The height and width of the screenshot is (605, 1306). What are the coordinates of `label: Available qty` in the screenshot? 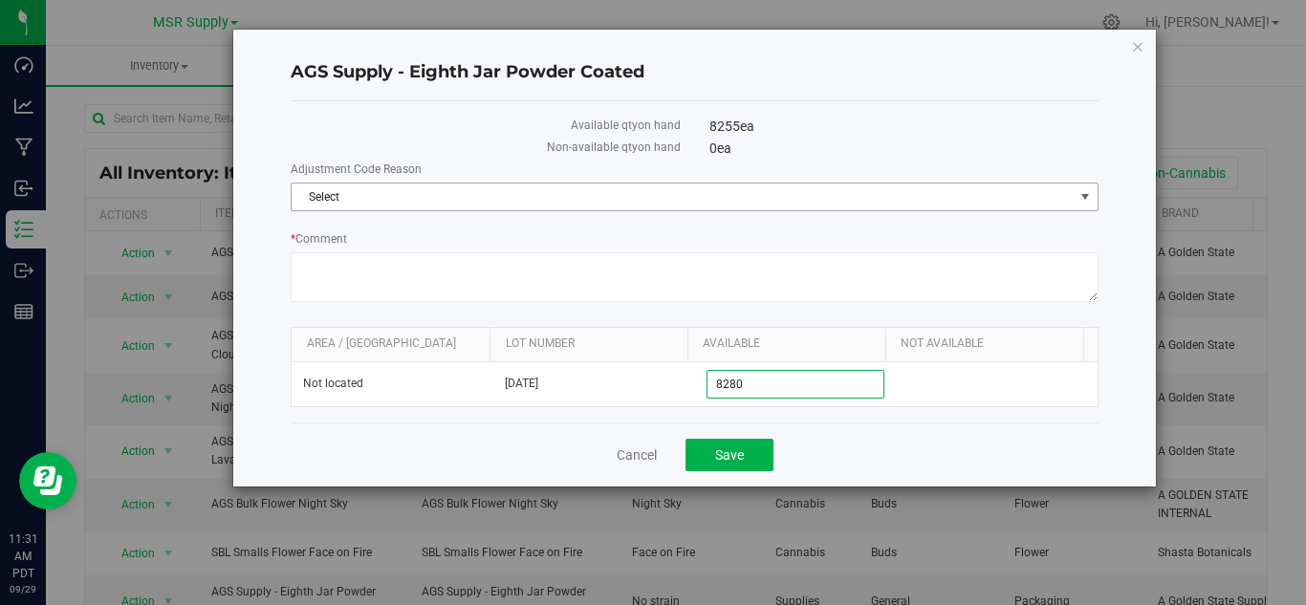 It's located at (485, 125).